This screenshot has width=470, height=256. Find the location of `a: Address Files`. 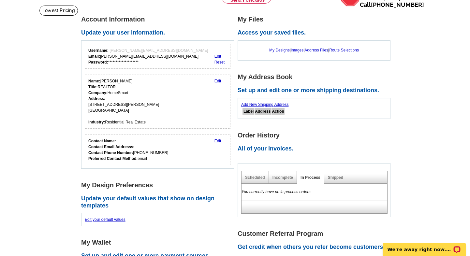

a: Address Files is located at coordinates (316, 50).